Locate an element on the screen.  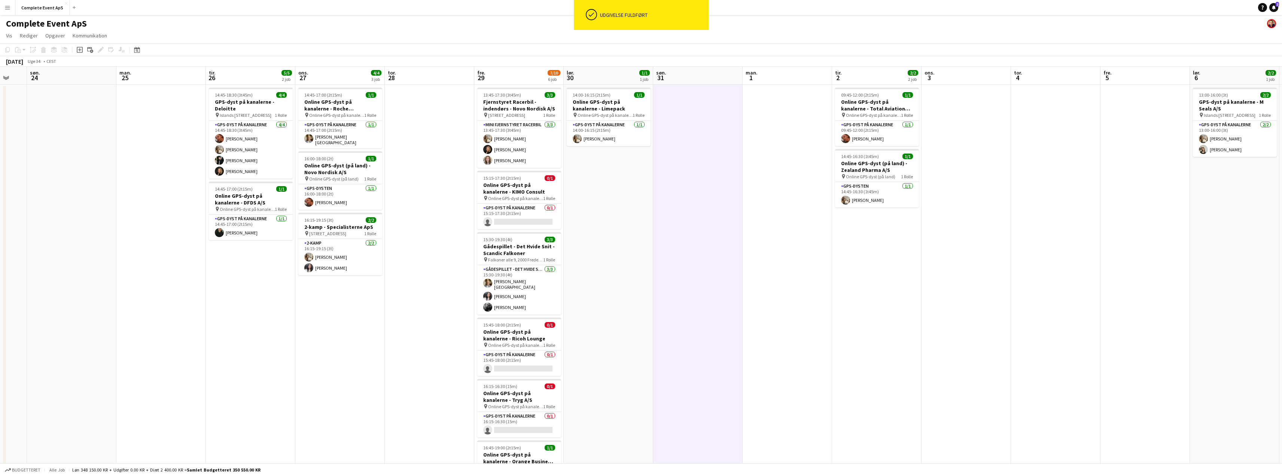
h1: Complete Event ApS is located at coordinates (46, 24).